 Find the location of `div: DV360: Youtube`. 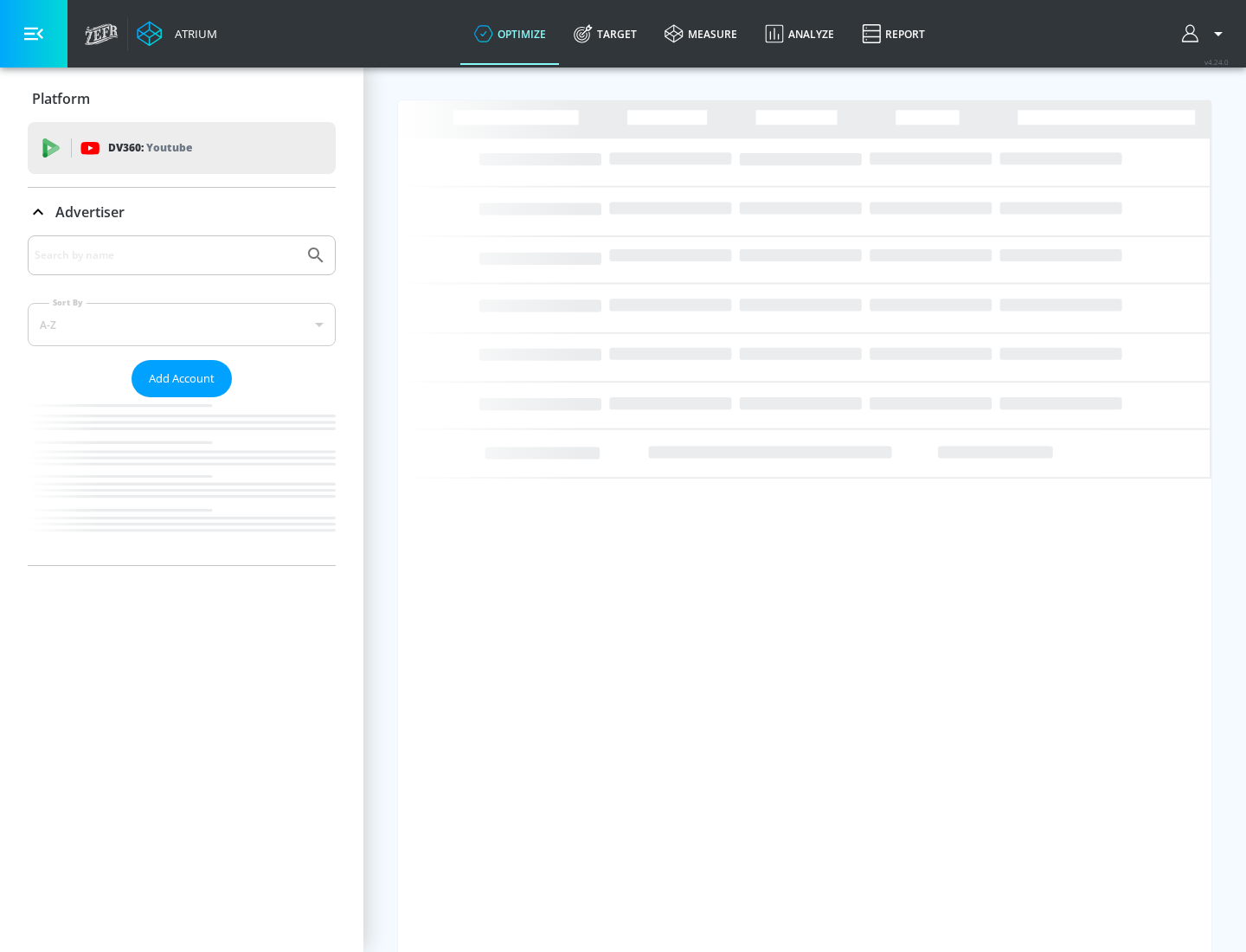

div: DV360: Youtube is located at coordinates (182, 148).